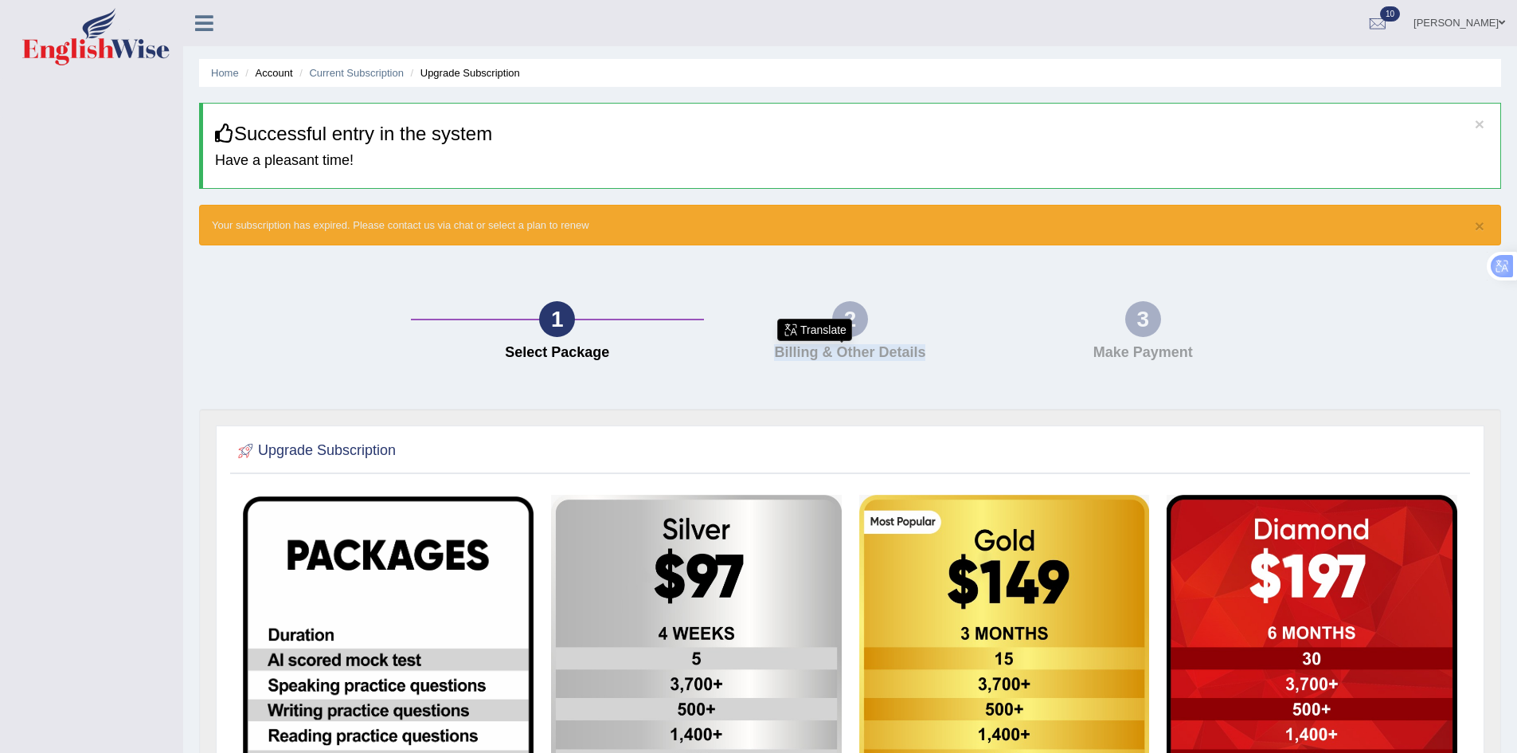  I want to click on h4: Billing & Other Details, so click(851, 353).